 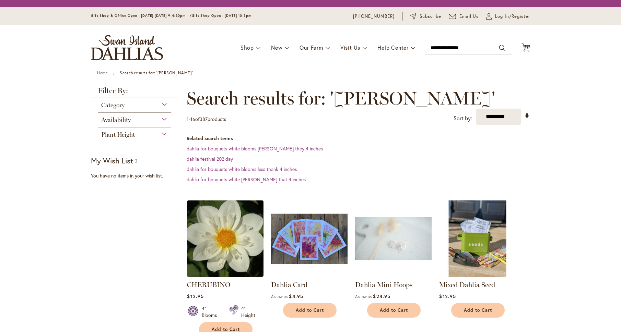 I want to click on span: 1, so click(x=188, y=119).